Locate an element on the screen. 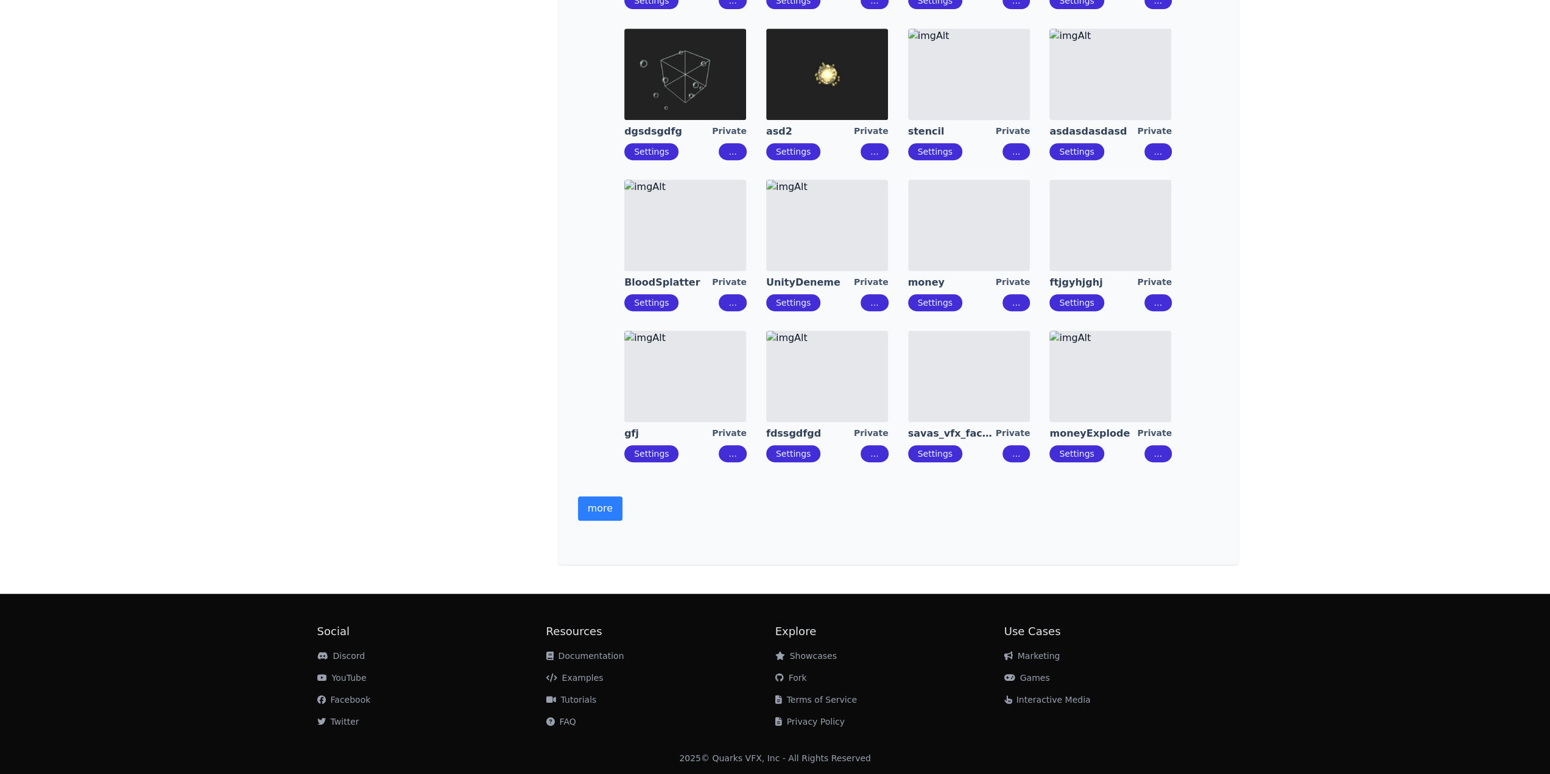  a: Facebook is located at coordinates (344, 700).